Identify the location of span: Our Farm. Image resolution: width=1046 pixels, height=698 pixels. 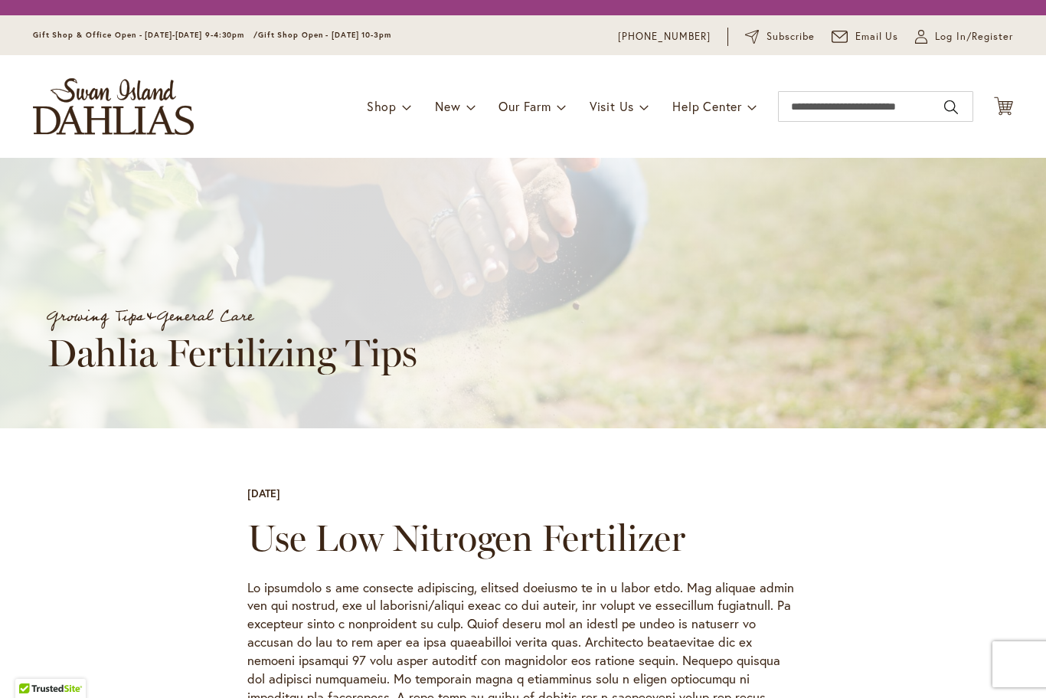
(525, 106).